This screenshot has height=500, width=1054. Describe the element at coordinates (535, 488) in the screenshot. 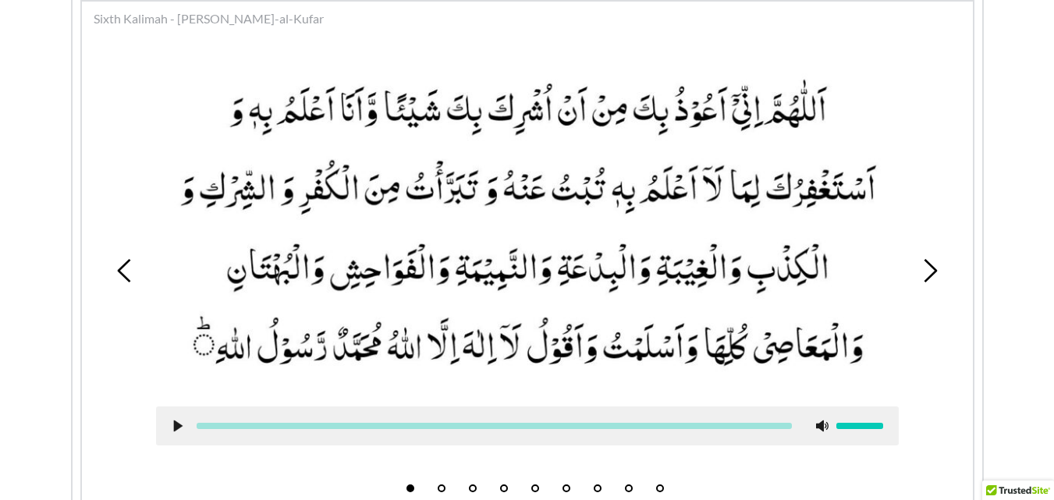

I see `button: 5 of 9` at that location.